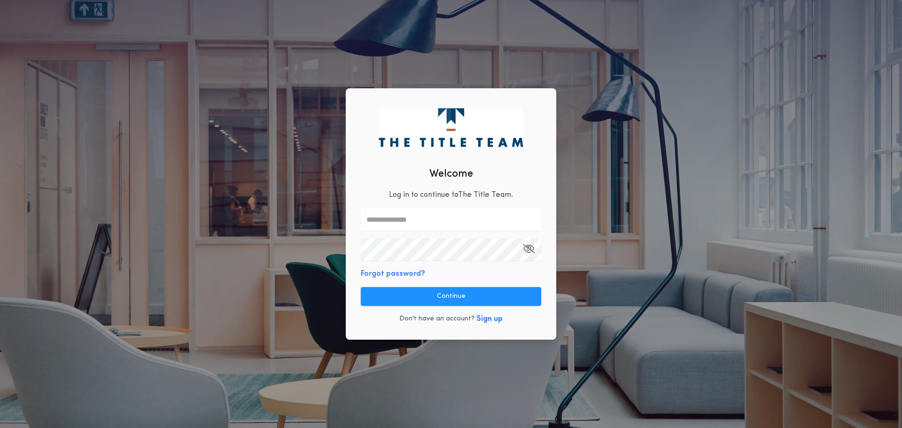 The height and width of the screenshot is (428, 902). Describe the element at coordinates (451, 127) in the screenshot. I see `img: logo` at that location.